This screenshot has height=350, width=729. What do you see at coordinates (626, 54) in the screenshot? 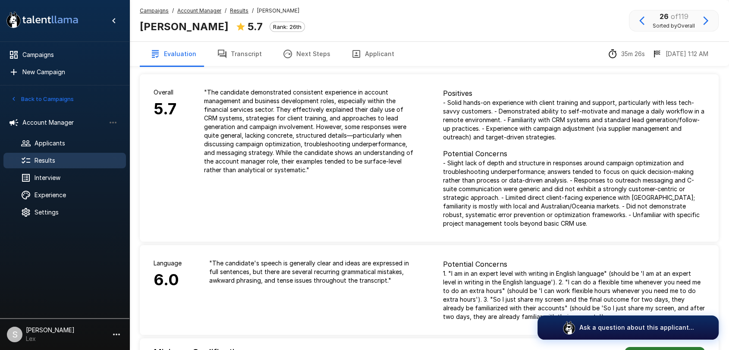
I see `div: The time between starting and completing the interview` at bounding box center [626, 54].